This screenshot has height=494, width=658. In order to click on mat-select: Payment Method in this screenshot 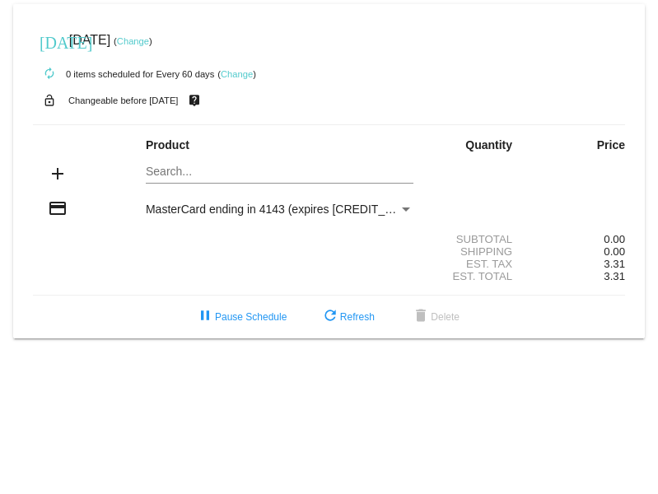, I will do `click(279, 209)`.